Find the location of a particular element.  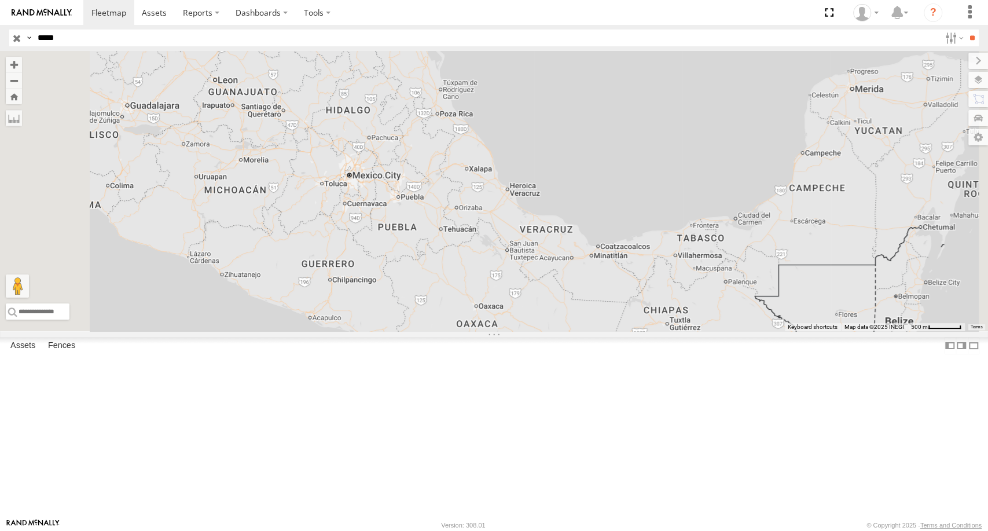

a: Terms and Conditions is located at coordinates (951, 525).